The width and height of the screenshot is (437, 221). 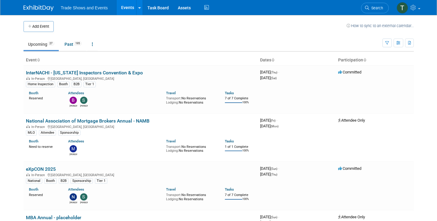 I want to click on div: Bobby DeSpain, so click(x=73, y=106).